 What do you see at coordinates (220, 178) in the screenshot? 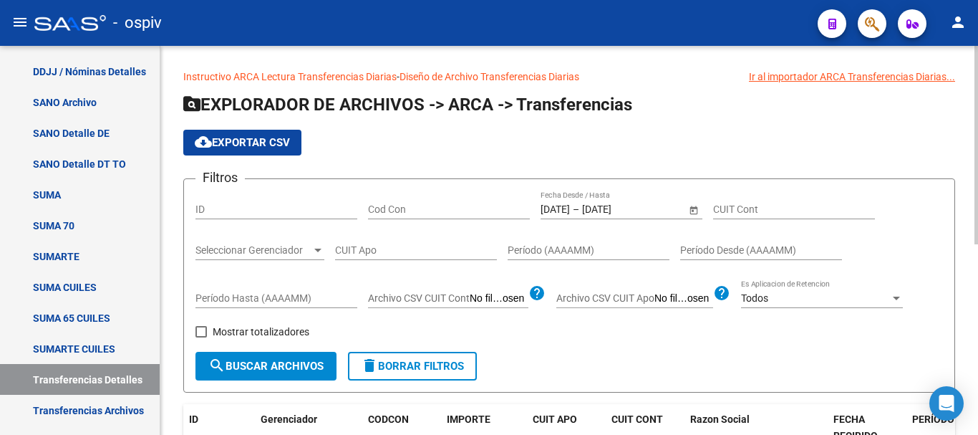
I see `h3: Filtros` at bounding box center [220, 178].